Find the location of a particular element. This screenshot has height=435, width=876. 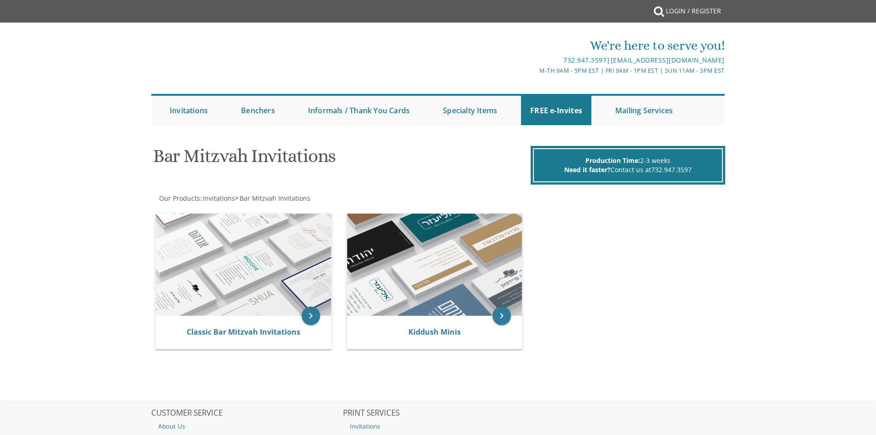

h1: Bar Mitzvah Invitations is located at coordinates (341, 159).